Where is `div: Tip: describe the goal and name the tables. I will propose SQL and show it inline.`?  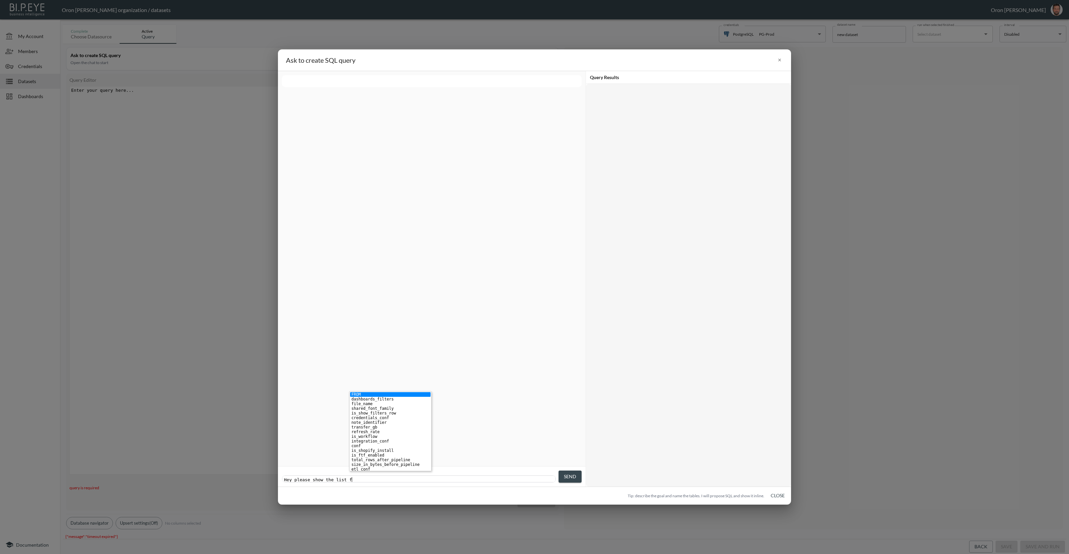
div: Tip: describe the goal and name the tables. I will propose SQL and show it inline. is located at coordinates (696, 496).